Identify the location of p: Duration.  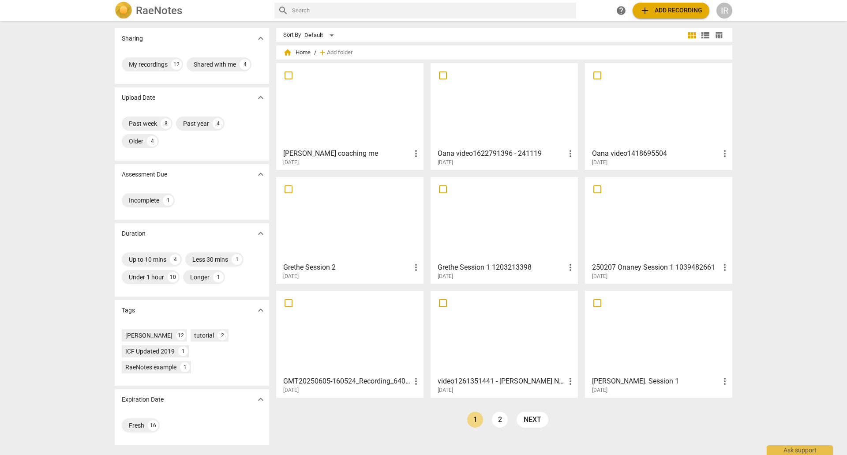
(134, 233).